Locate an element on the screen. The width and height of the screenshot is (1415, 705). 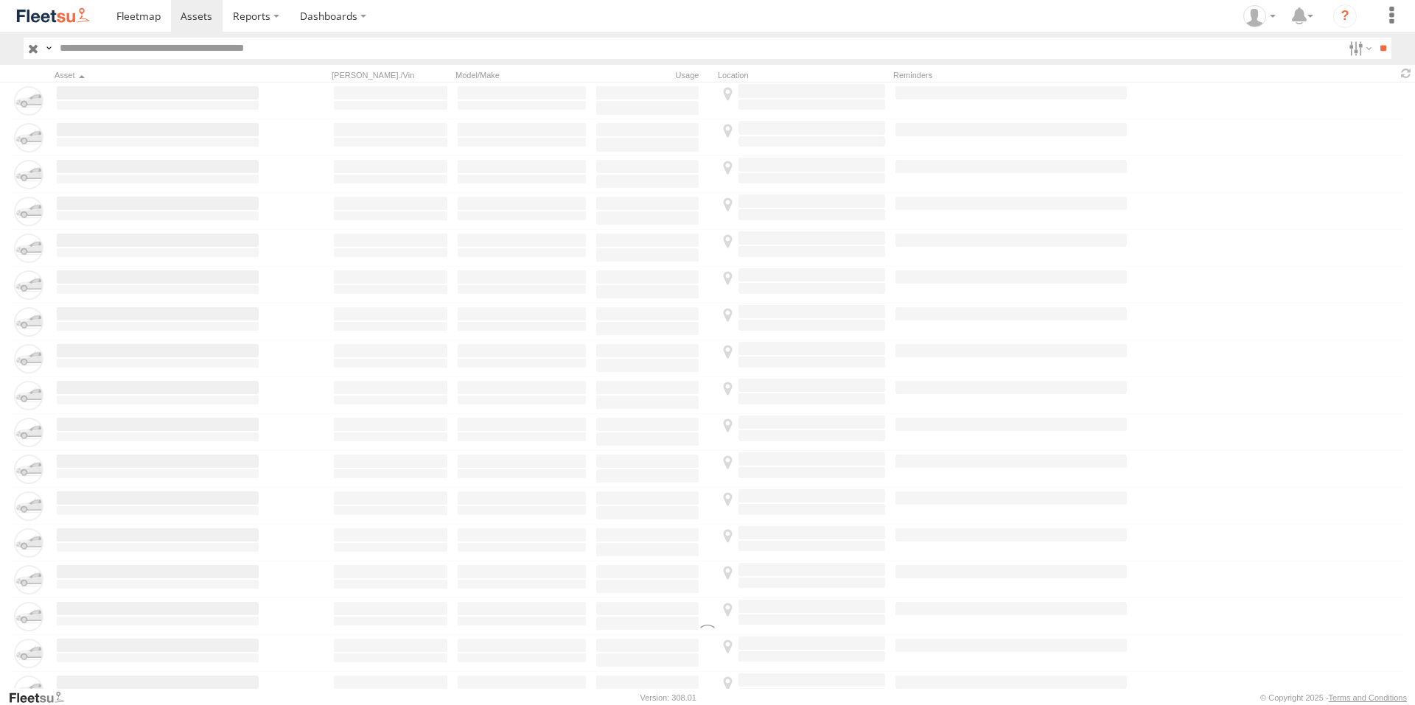
div: © Copyright 2025 - is located at coordinates (1333, 698).